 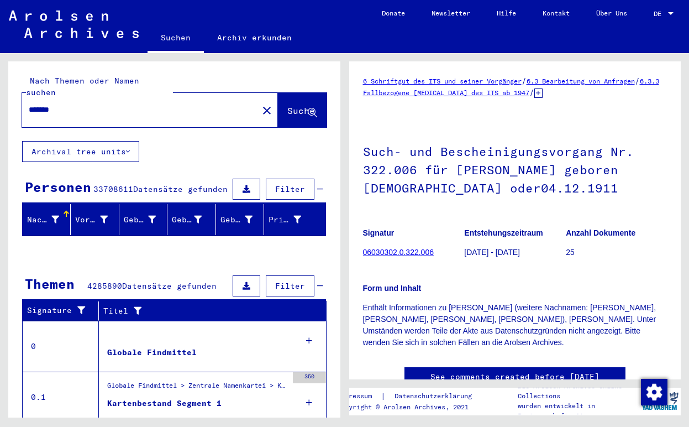 What do you see at coordinates (302, 110) in the screenshot?
I see `button: Suche` at bounding box center [302, 110].